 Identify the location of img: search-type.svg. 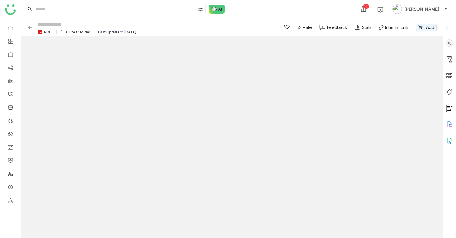
(201, 9).